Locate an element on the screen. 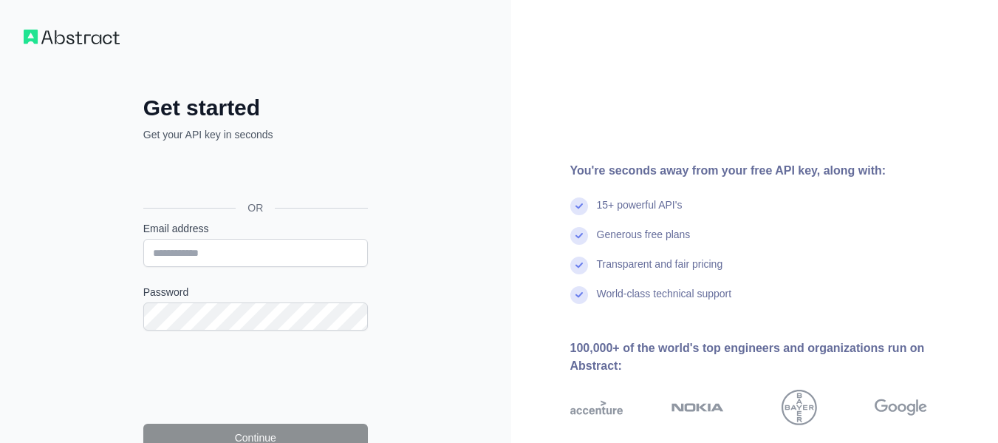 The width and height of the screenshot is (998, 443). img: google is located at coordinates (901, 407).